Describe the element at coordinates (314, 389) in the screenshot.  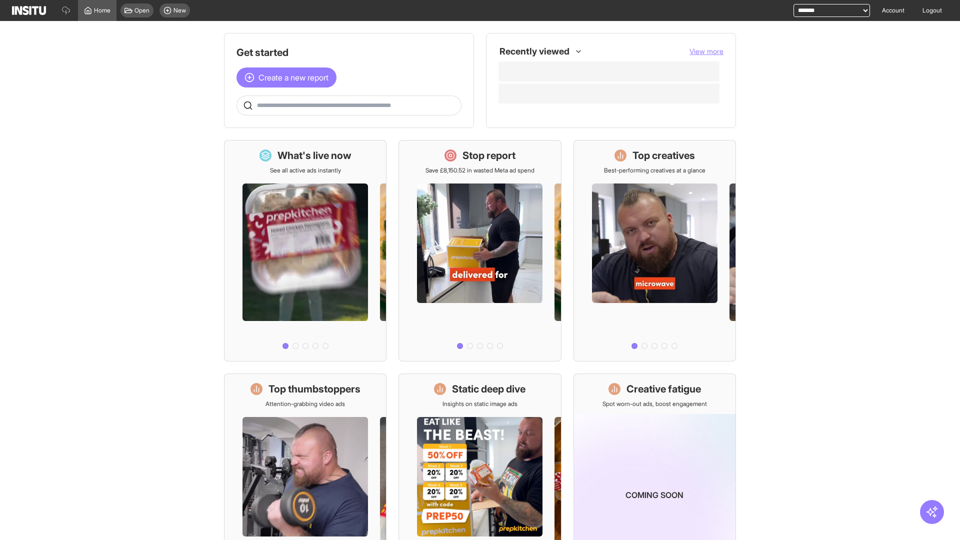
I see `h1: Top thumbstoppers` at that location.